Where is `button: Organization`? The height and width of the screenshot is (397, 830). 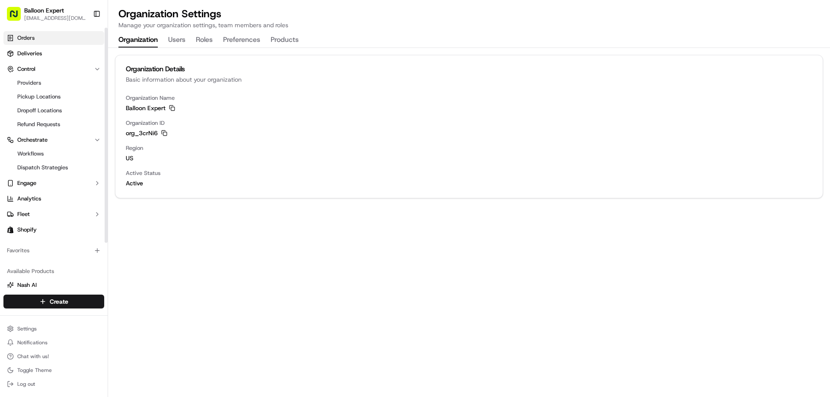
button: Organization is located at coordinates (138, 40).